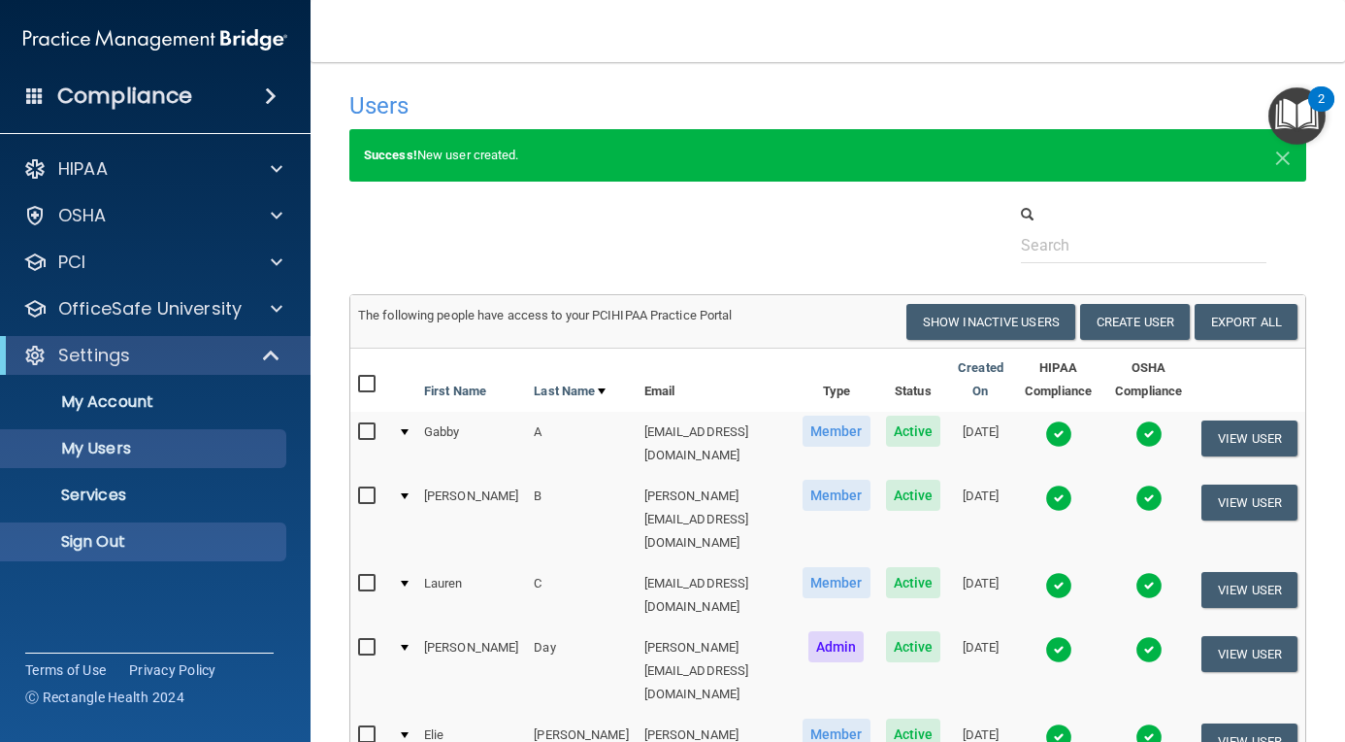  Describe the element at coordinates (152, 169) in the screenshot. I see `a: HIPAA` at that location.